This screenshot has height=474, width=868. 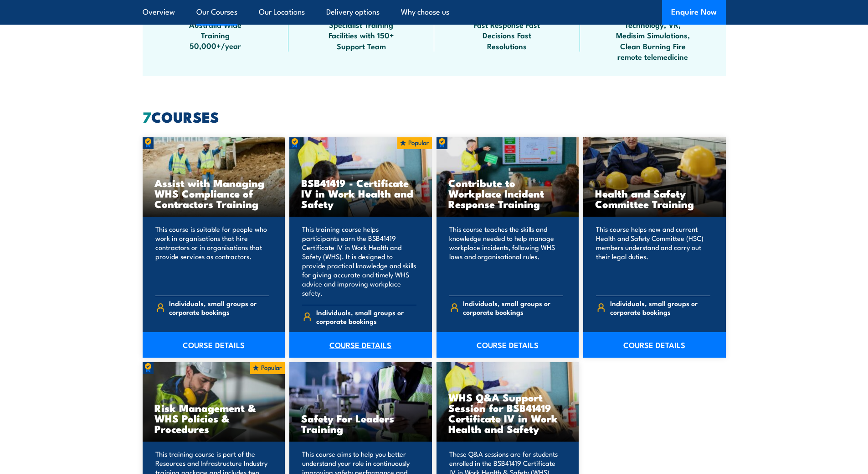 I want to click on h3: Risk Management & WHS Policies & Procedures, so click(x=214, y=417).